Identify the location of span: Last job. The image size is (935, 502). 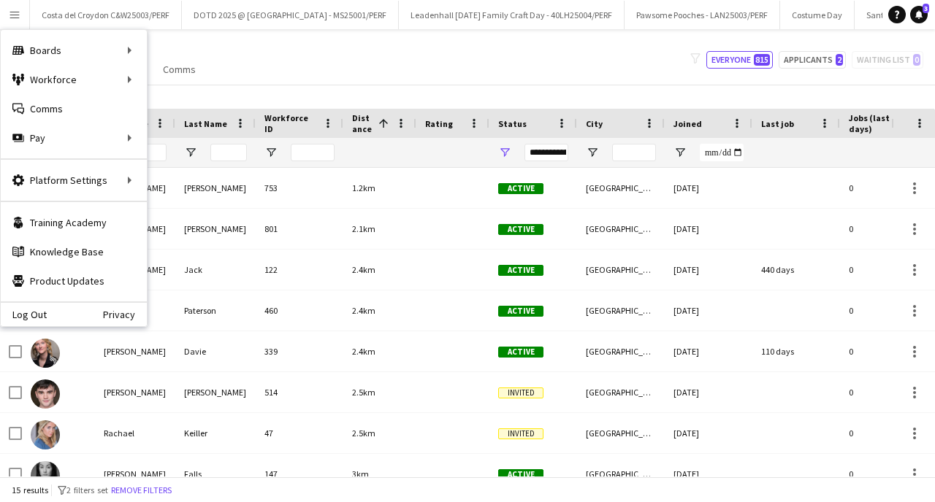
(777, 123).